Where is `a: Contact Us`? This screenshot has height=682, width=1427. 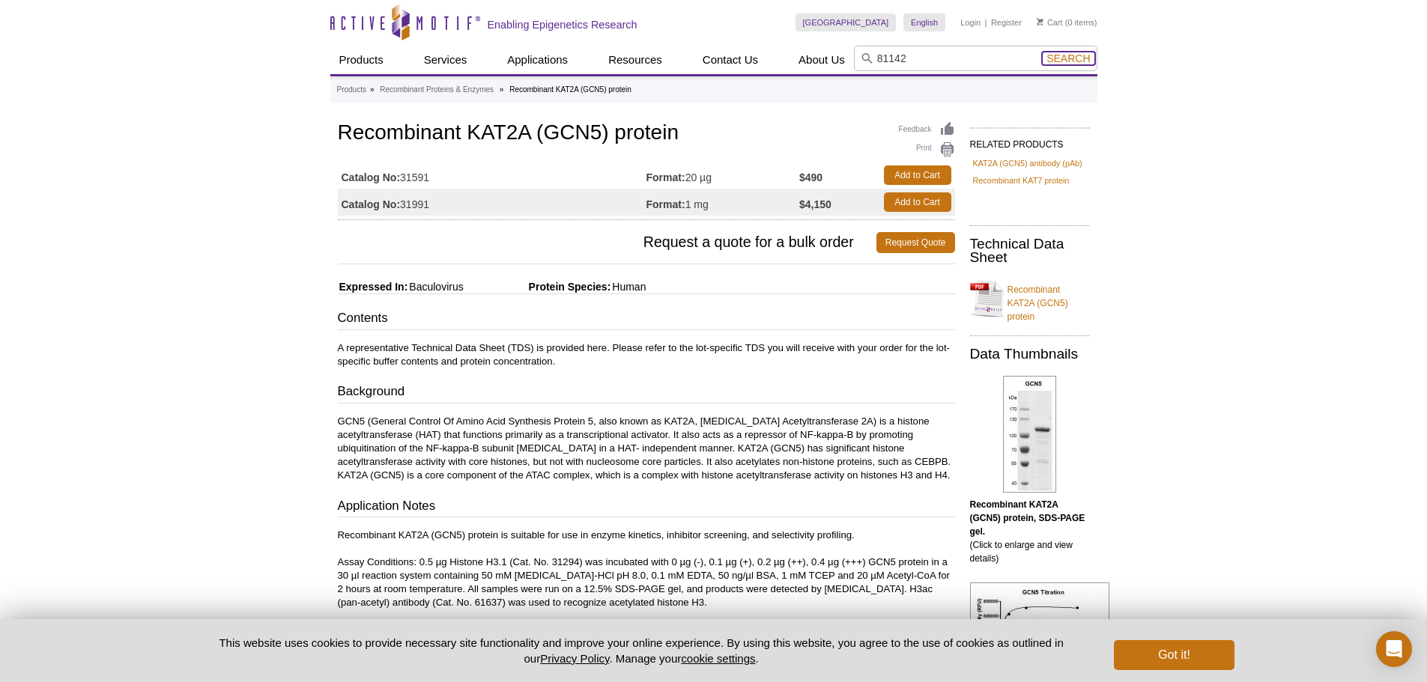 a: Contact Us is located at coordinates (730, 60).